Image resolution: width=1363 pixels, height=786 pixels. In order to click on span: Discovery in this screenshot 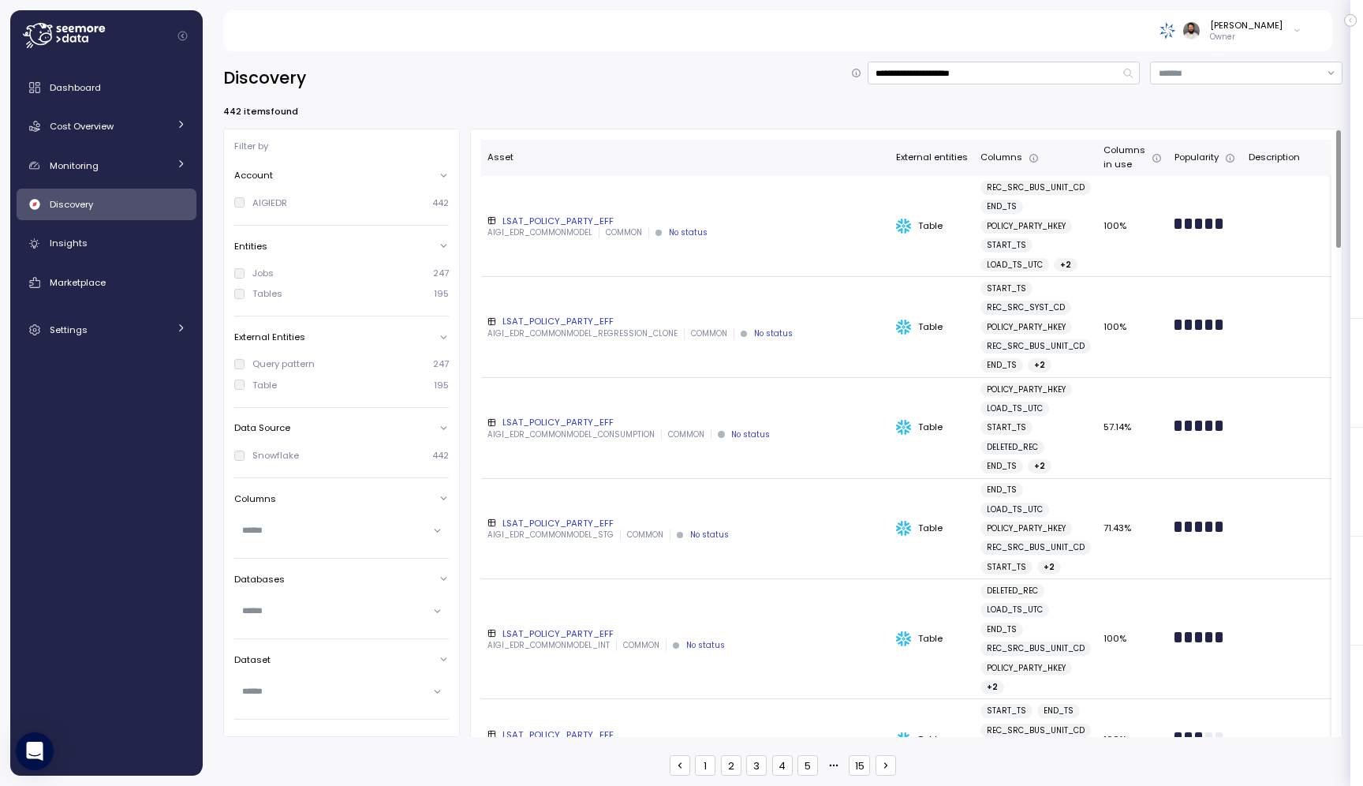, I will do `click(71, 204)`.